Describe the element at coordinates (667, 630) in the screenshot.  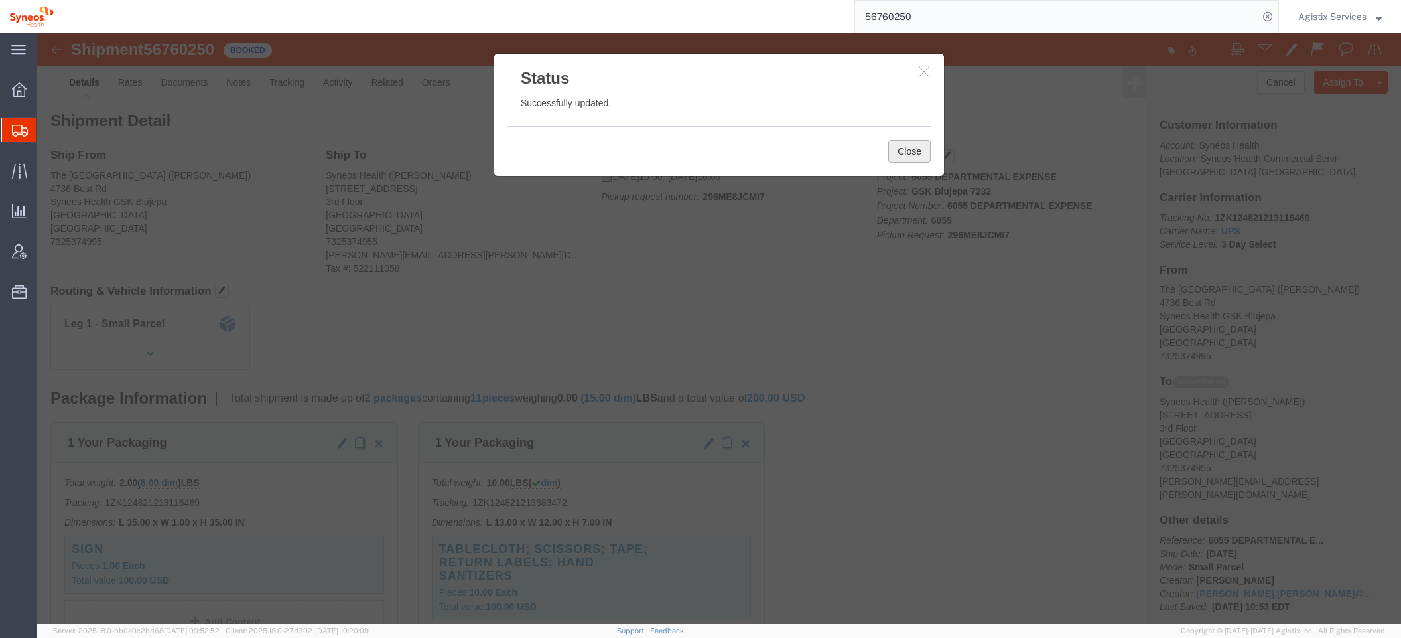
I see `a: Feedback` at that location.